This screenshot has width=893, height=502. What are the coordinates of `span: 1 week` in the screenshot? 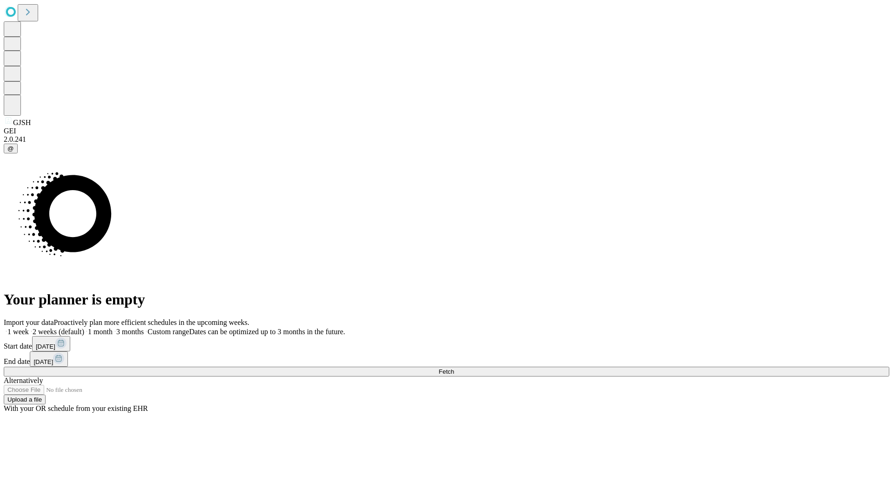 It's located at (18, 332).